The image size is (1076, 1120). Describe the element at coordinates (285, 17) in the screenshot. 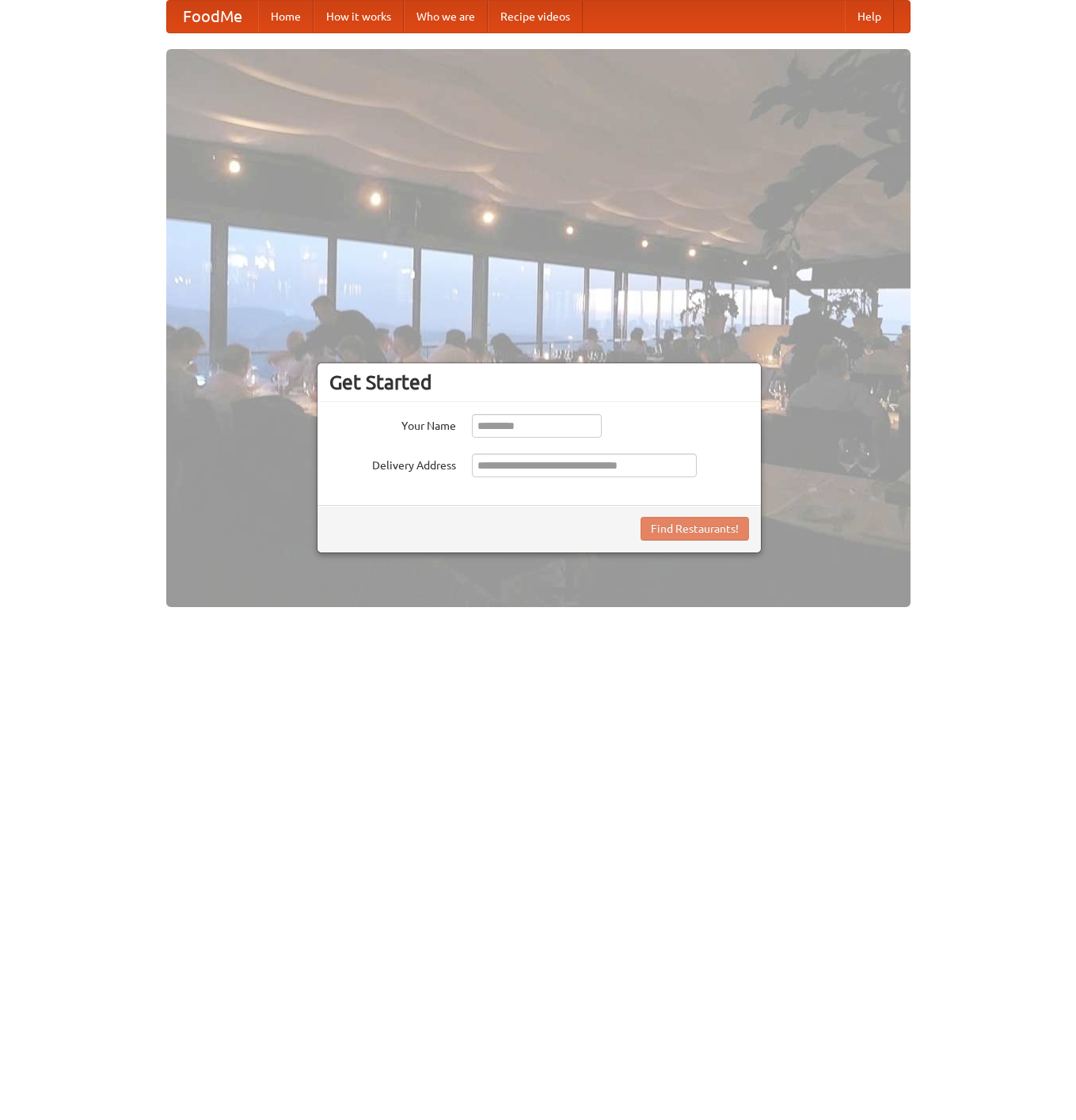

I see `a: Home` at that location.